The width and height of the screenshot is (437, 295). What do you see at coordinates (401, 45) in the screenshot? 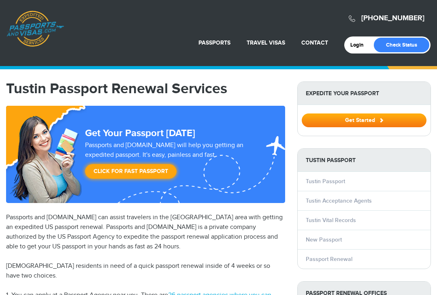
I see `a: Check Status` at bounding box center [401, 45].